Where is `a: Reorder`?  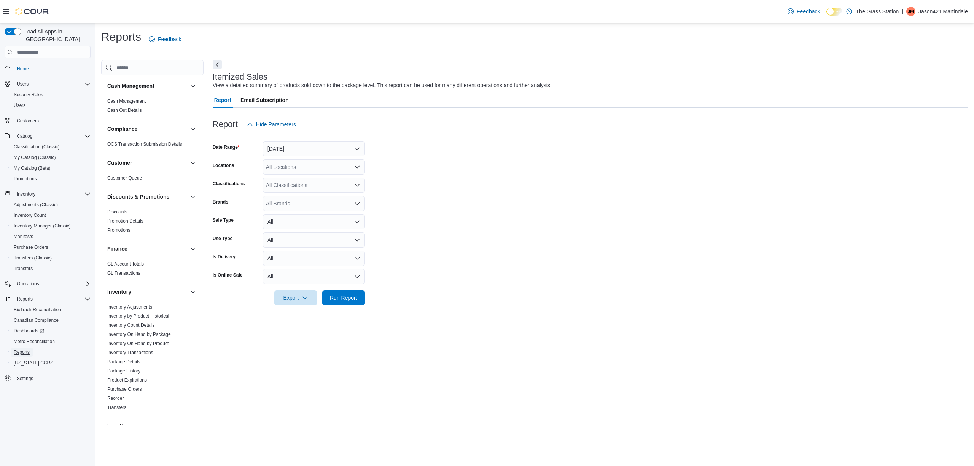
a: Reorder is located at coordinates (115, 399).